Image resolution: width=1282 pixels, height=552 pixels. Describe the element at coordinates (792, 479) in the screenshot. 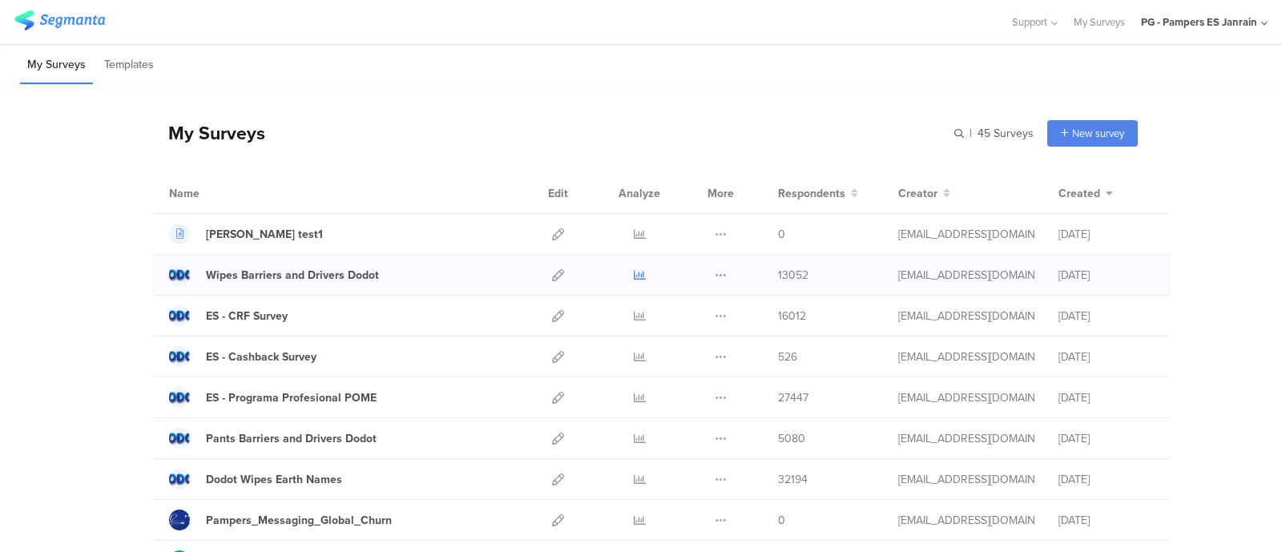

I see `span: 32194` at that location.